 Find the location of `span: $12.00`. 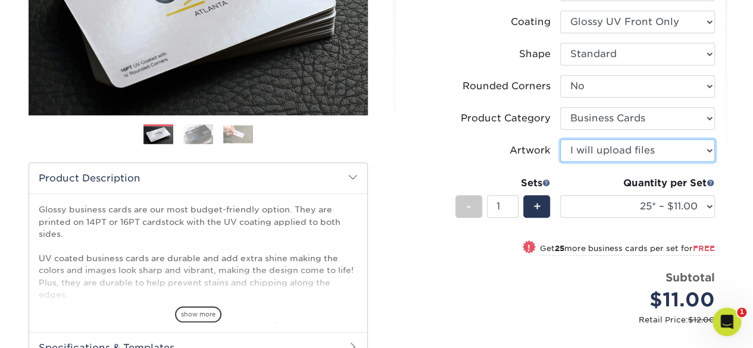

span: $12.00 is located at coordinates (701, 320).